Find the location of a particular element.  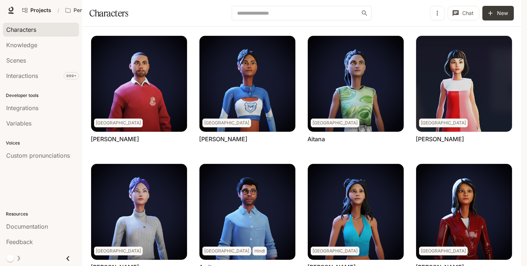

img: Aitana is located at coordinates (356, 84).